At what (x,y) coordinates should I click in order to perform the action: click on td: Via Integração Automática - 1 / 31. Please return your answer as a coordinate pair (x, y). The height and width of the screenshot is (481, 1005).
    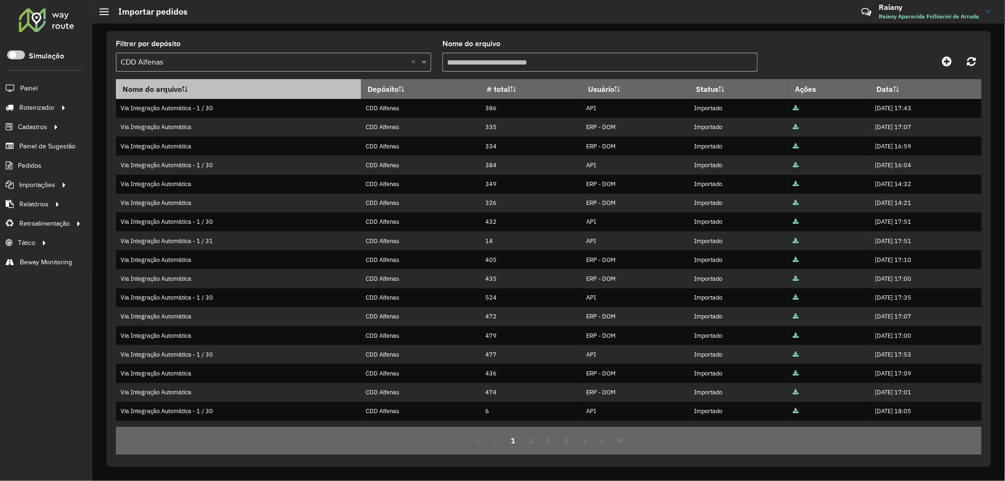
    Looking at the image, I should click on (238, 241).